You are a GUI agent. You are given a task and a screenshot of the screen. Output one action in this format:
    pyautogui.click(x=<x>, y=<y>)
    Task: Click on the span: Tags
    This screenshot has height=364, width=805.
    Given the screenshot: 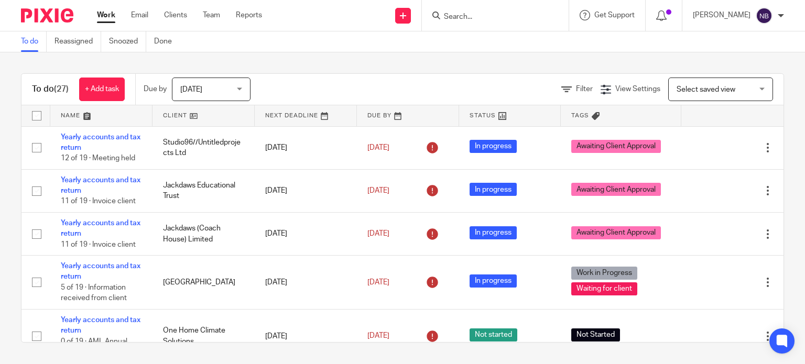 What is the action you would take?
    pyautogui.click(x=580, y=115)
    